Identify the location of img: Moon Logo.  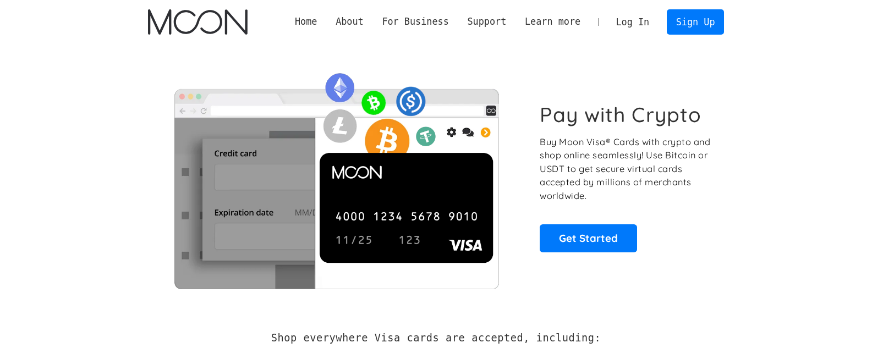
(197, 22).